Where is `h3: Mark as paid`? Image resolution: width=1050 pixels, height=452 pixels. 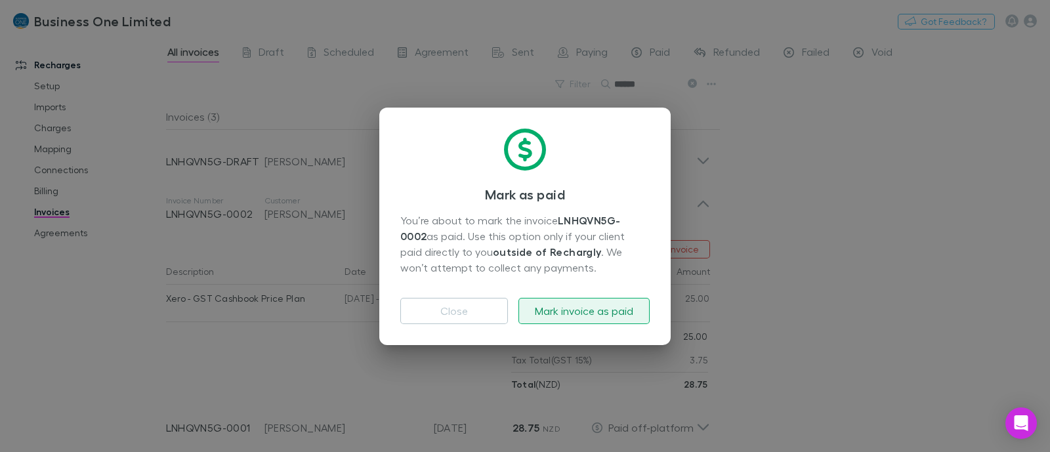 h3: Mark as paid is located at coordinates (525, 194).